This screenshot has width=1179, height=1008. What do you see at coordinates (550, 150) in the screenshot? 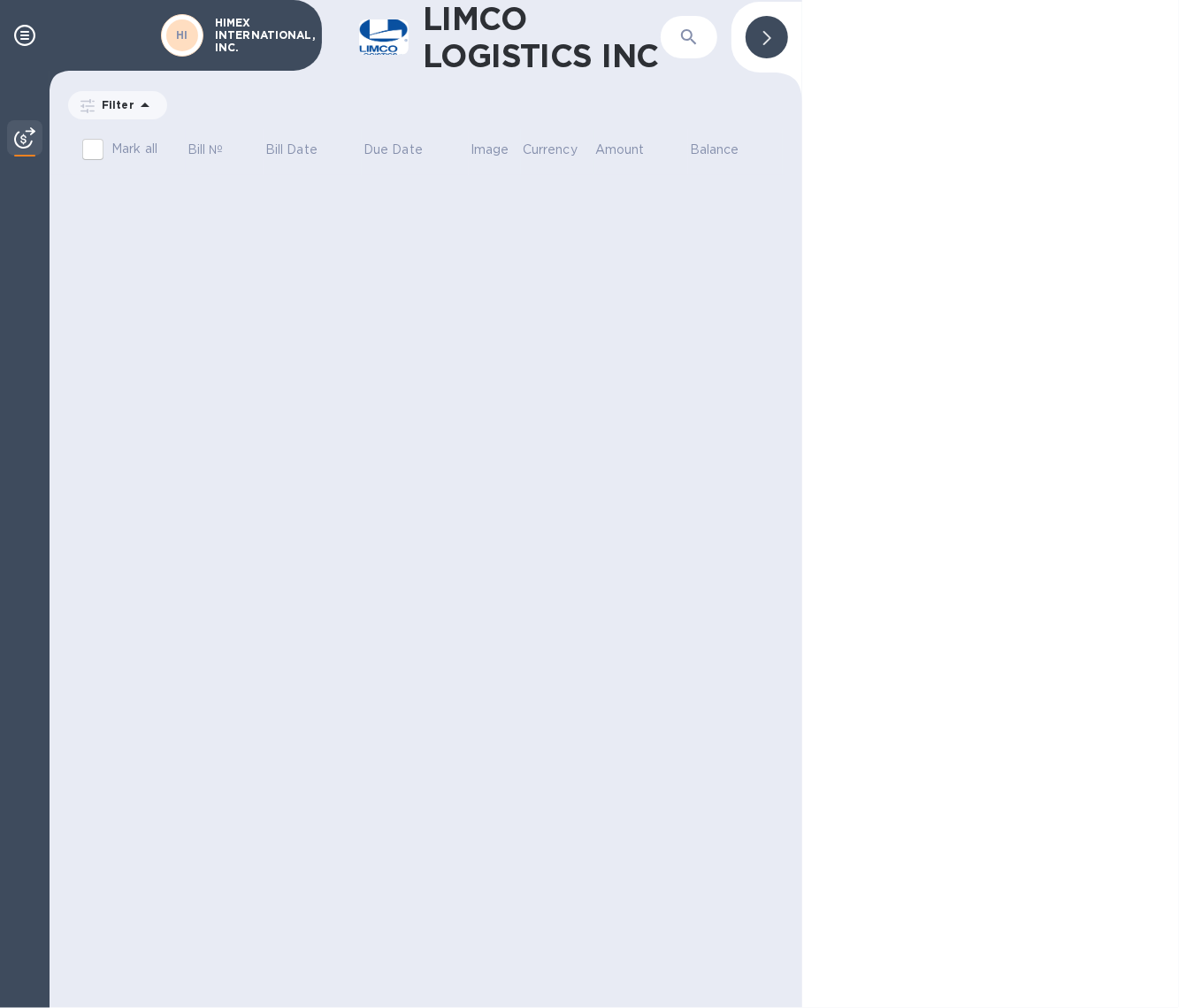
I see `span: Currency` at bounding box center [550, 150].